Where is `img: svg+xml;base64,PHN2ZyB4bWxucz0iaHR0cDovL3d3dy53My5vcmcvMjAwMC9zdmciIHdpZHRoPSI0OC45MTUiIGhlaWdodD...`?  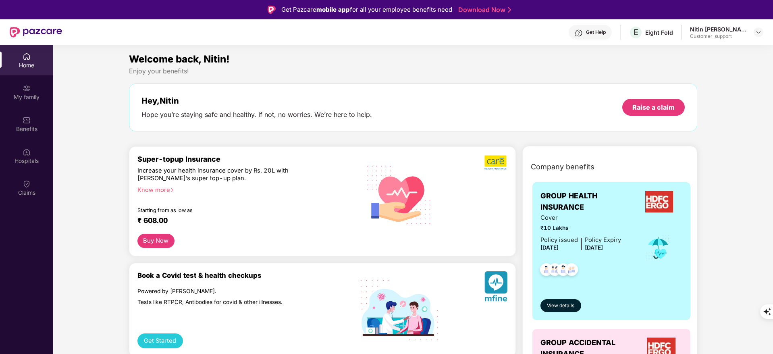
img: svg+xml;base64,PHN2ZyB4bWxucz0iaHR0cDovL3d3dy53My5vcmcvMjAwMC9zdmciIHdpZHRoPSI0OC45MTUiIGhlaWdodD... is located at coordinates (555, 271).